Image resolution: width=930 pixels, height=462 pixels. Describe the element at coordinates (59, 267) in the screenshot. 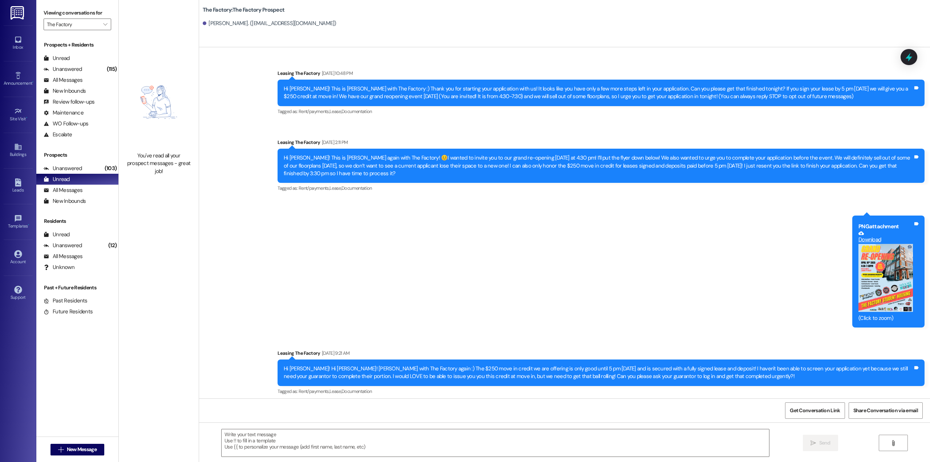

I see `div: Unknown` at that location.